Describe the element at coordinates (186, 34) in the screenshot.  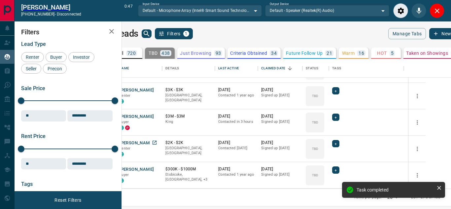
I see `span: 1` at that location.